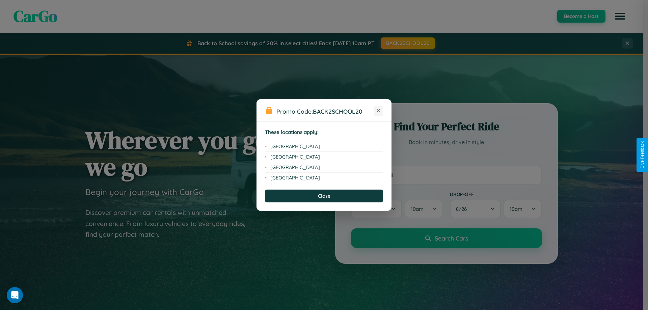 This screenshot has width=648, height=310. Describe the element at coordinates (15, 295) in the screenshot. I see `div: Open Intercom Messenger` at that location.